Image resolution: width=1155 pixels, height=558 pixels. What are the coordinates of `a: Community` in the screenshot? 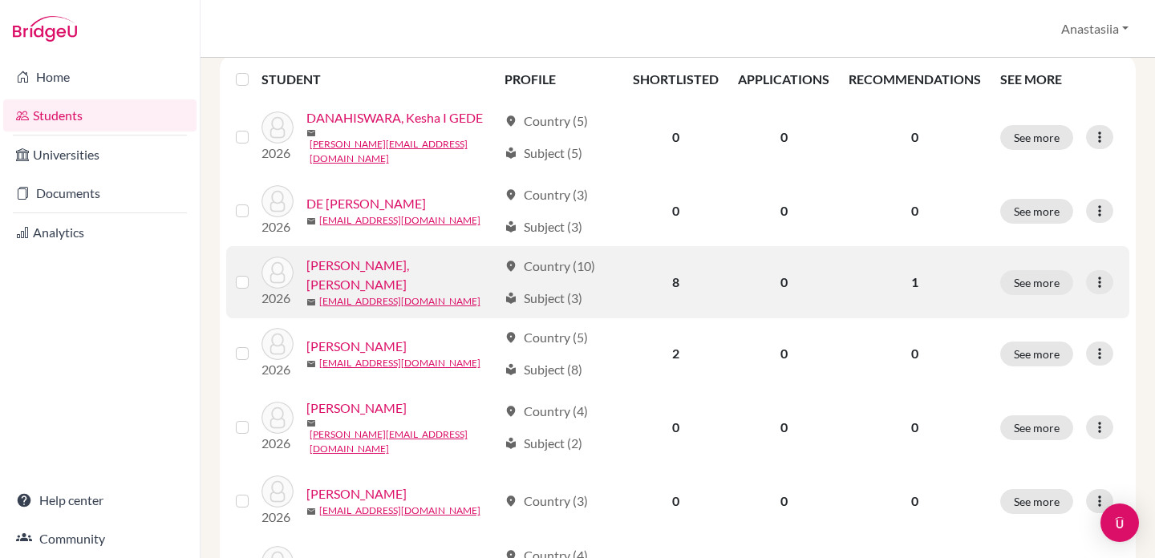 It's located at (99, 539).